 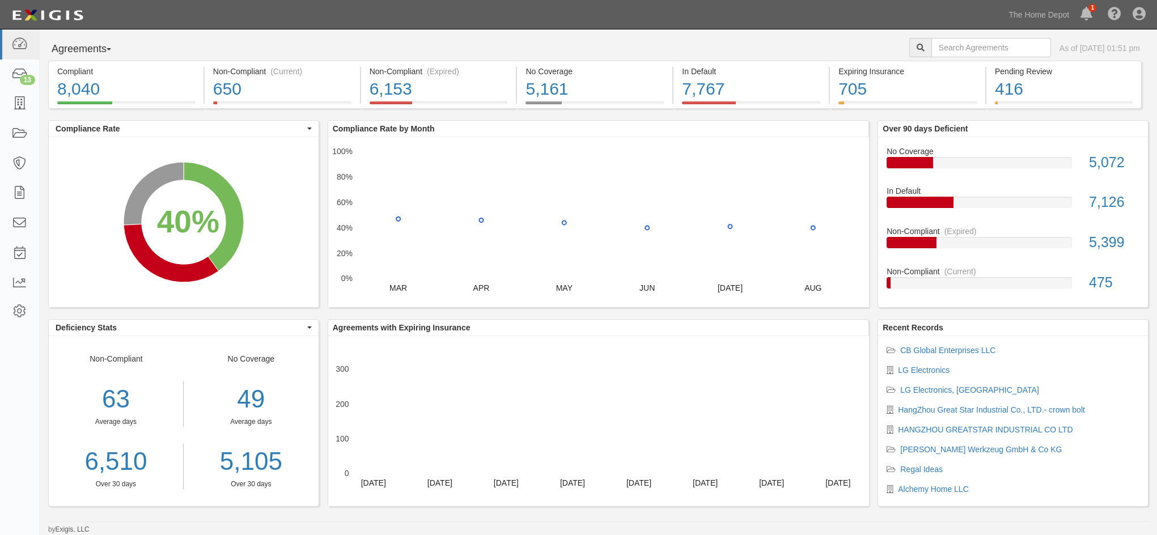 What do you see at coordinates (1013, 282) in the screenshot?
I see `a: Non-Compliant(Current)475` at bounding box center [1013, 282].